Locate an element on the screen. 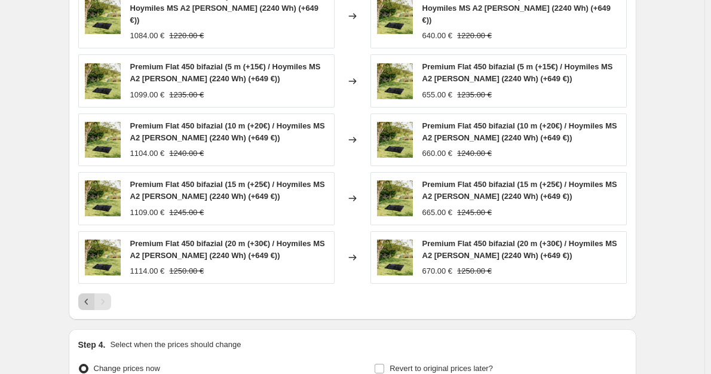 This screenshot has height=374, width=711. div: 660.00 € is located at coordinates (438, 154).